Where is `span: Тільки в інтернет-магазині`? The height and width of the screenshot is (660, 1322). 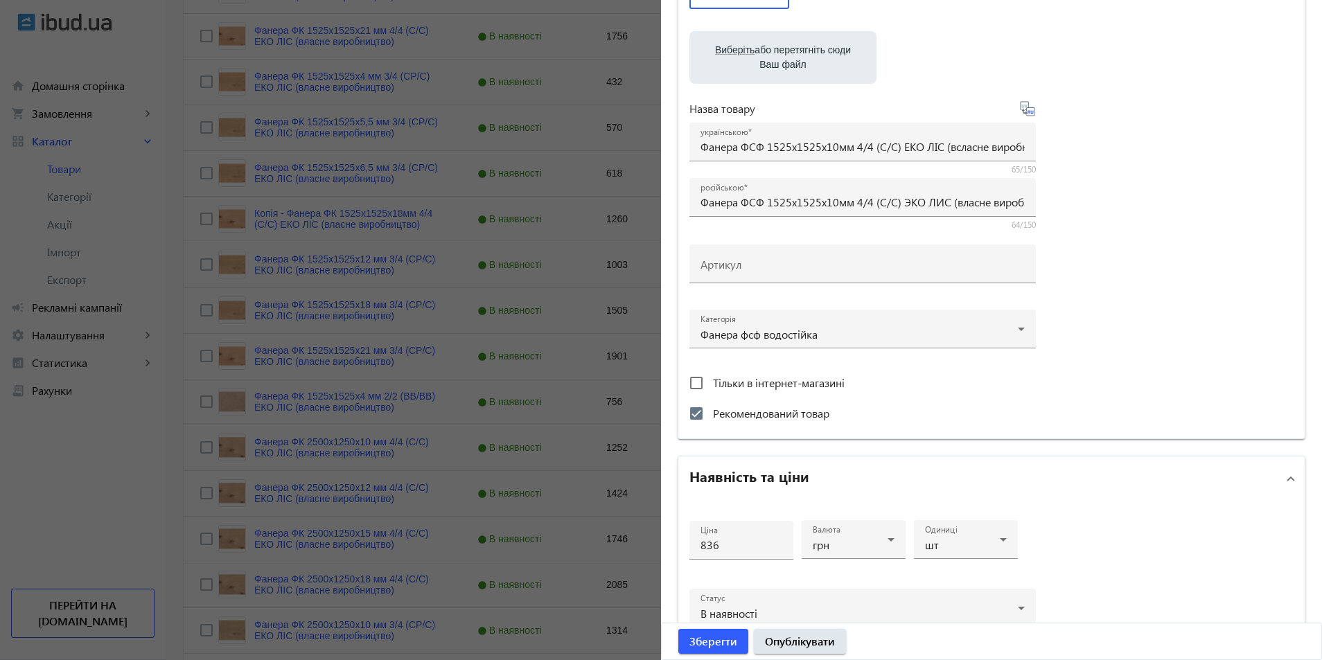 span: Тільки в інтернет-магазині is located at coordinates (779, 383).